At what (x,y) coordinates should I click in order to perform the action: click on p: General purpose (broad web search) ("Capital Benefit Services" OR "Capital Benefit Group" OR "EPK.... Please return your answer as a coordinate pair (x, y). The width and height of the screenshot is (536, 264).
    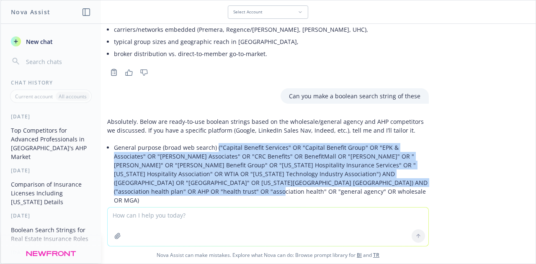
    Looking at the image, I should click on (271, 174).